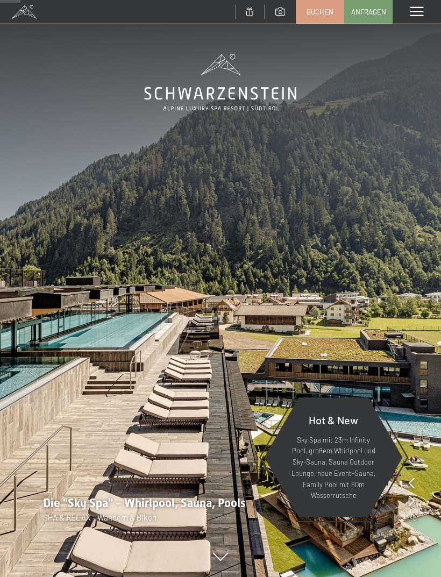 This screenshot has width=441, height=577. What do you see at coordinates (368, 12) in the screenshot?
I see `span: Anfragen` at bounding box center [368, 12].